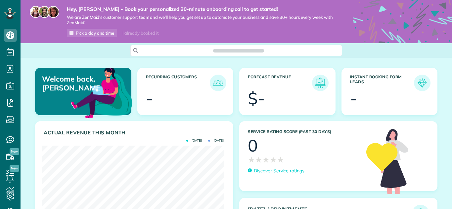  I want to click on img: maria-72a9807cf96188c08ef61303f053569d2e2a8a1cde33d635c8a3ac13582a053d.jpg, so click(36, 12).